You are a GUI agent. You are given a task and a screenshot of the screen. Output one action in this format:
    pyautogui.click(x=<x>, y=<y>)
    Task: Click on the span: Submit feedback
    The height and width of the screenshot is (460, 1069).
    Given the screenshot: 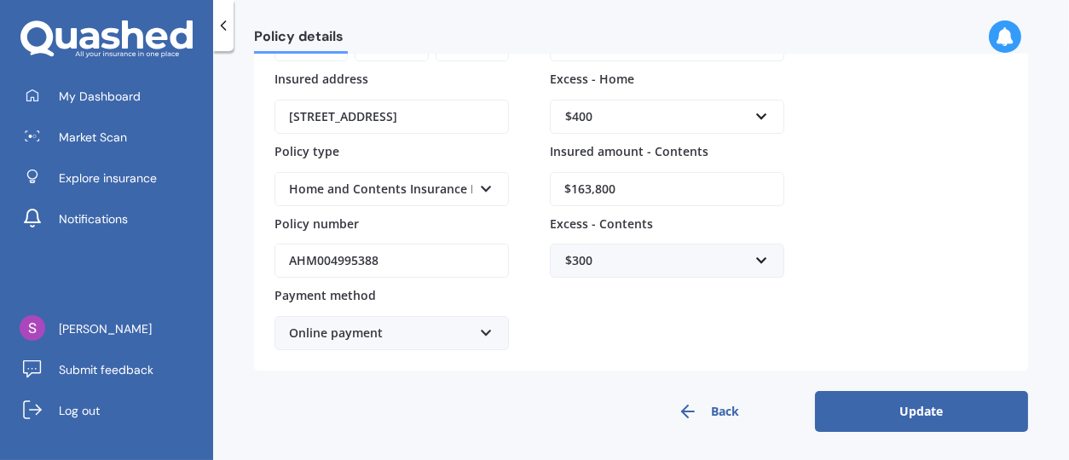 What is the action you would take?
    pyautogui.click(x=106, y=370)
    